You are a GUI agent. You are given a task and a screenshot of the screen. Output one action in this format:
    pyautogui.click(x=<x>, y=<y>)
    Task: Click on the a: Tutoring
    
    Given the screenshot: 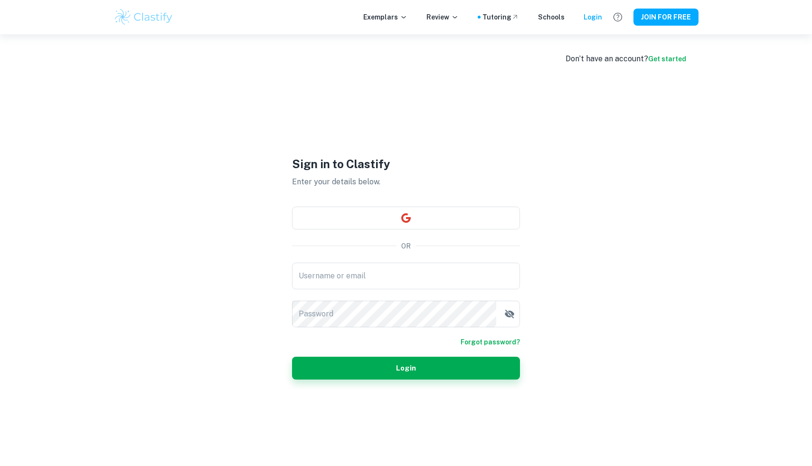 What is the action you would take?
    pyautogui.click(x=501, y=17)
    